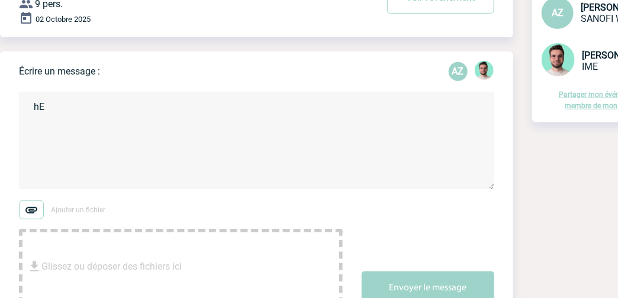 This screenshot has width=618, height=298. What do you see at coordinates (557, 12) in the screenshot?
I see `span: AZ` at bounding box center [557, 12].